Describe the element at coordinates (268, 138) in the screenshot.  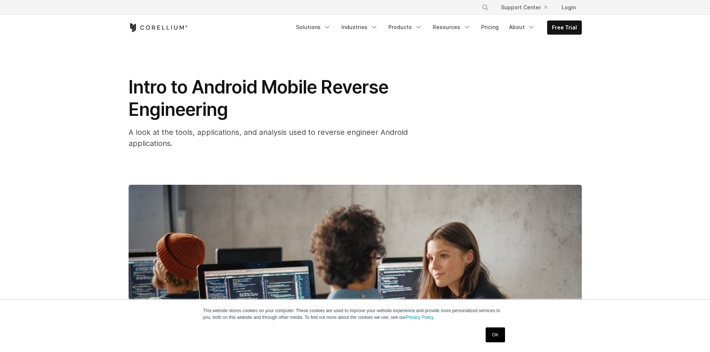
I see `span: A look at the tools, applications, and analysis used to reverse engineer Android applications.` at that location.